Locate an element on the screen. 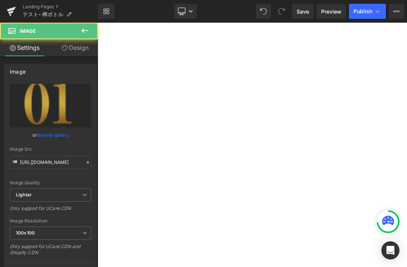  span: Save is located at coordinates (303, 11).